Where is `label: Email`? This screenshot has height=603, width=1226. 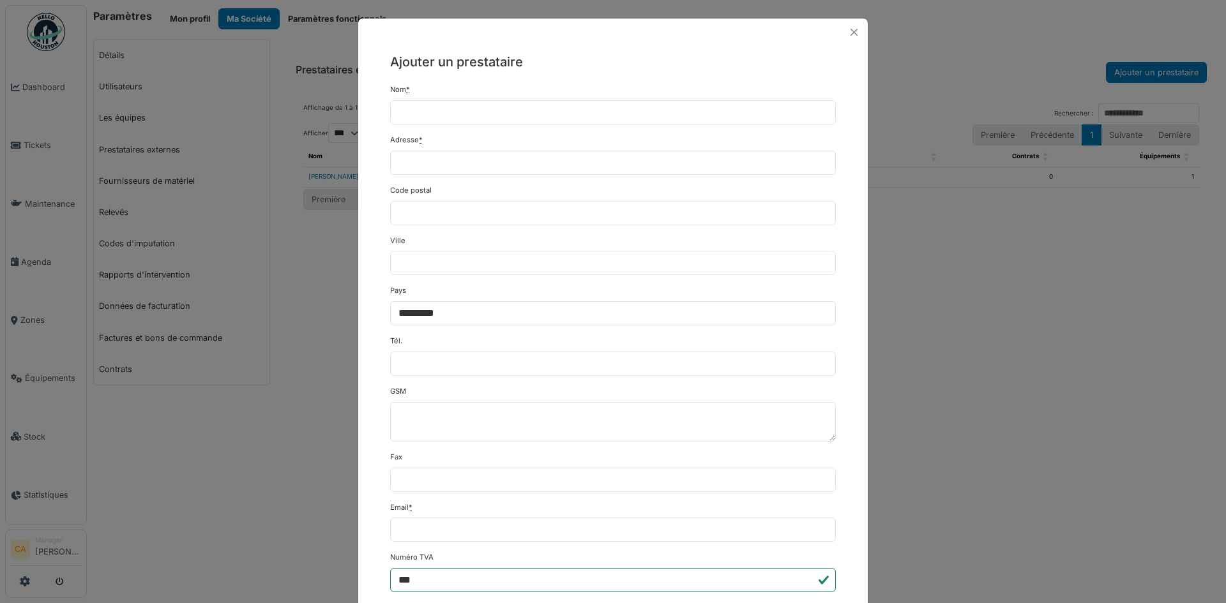
label: Email is located at coordinates (401, 507).